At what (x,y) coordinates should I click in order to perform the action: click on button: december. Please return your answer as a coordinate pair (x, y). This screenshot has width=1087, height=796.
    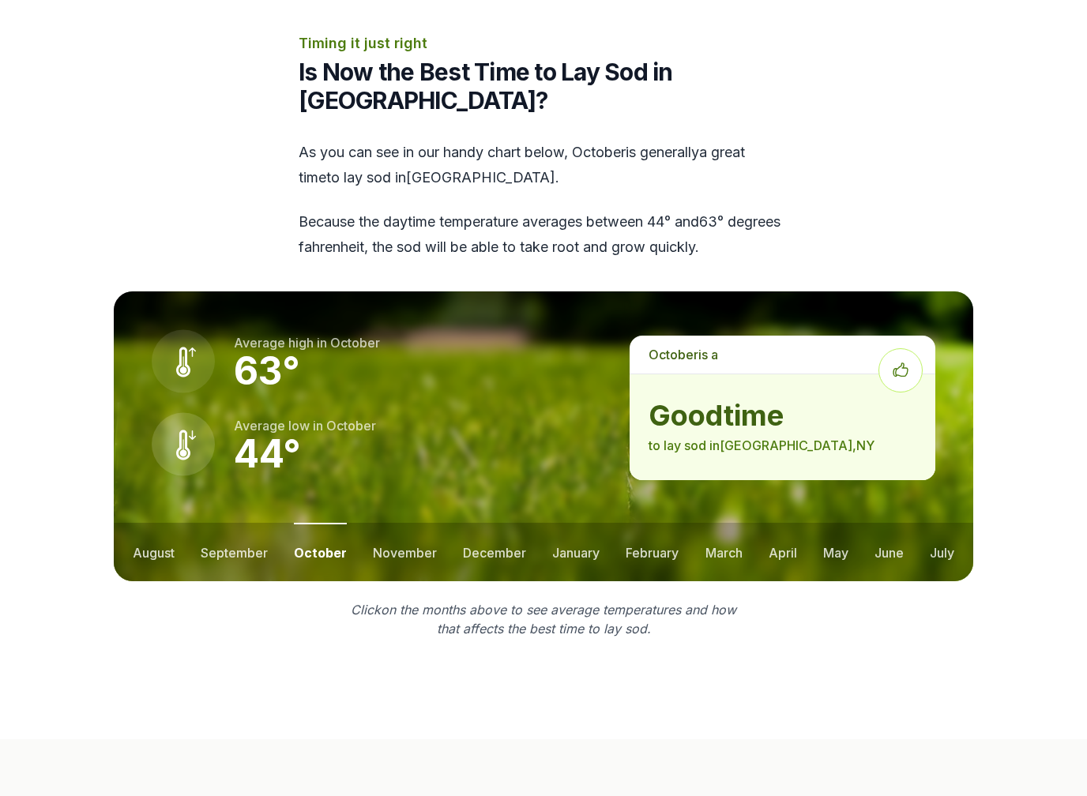
    Looking at the image, I should click on (494, 552).